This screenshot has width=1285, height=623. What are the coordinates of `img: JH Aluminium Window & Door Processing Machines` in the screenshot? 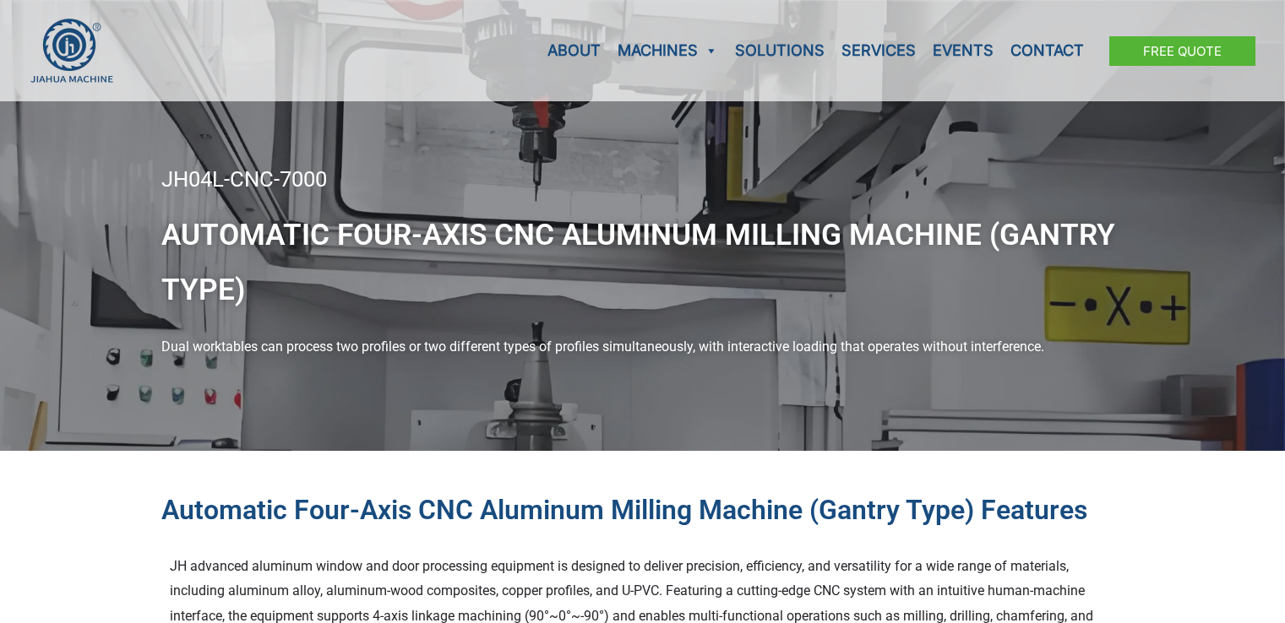 It's located at (72, 51).